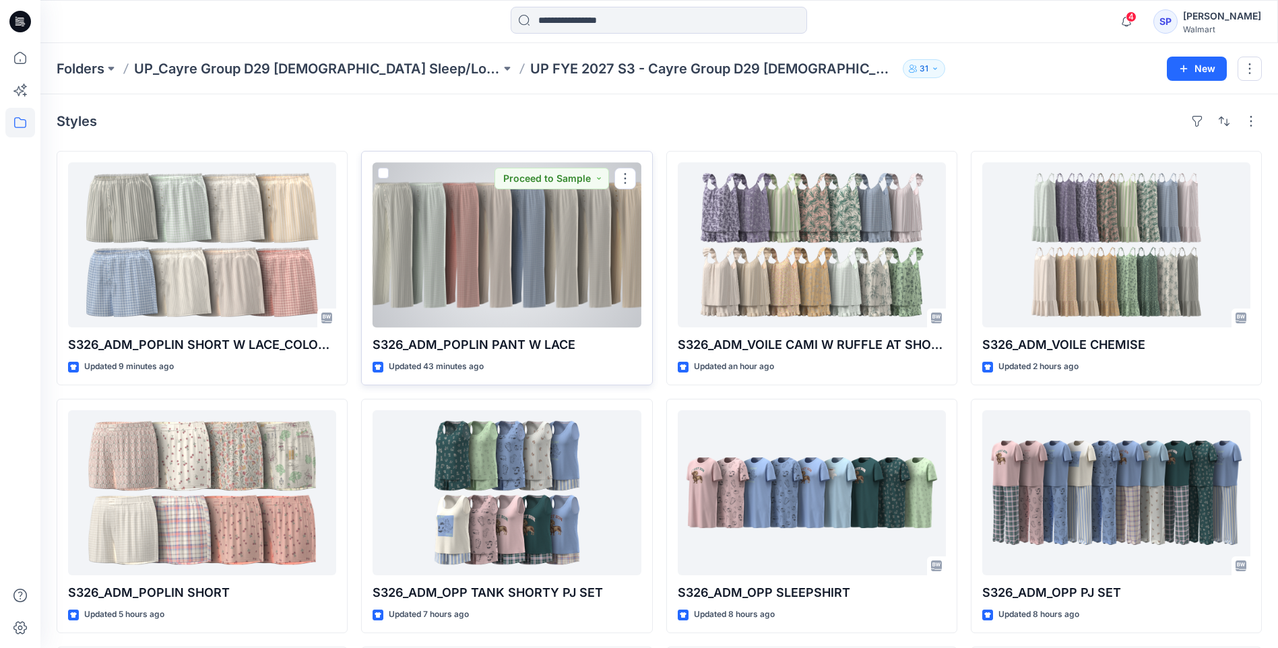 This screenshot has width=1278, height=648. Describe the element at coordinates (202, 245) in the screenshot. I see `a: S326_ADM_POPLIN SHORT W LACE_COLORWAYS` at that location.